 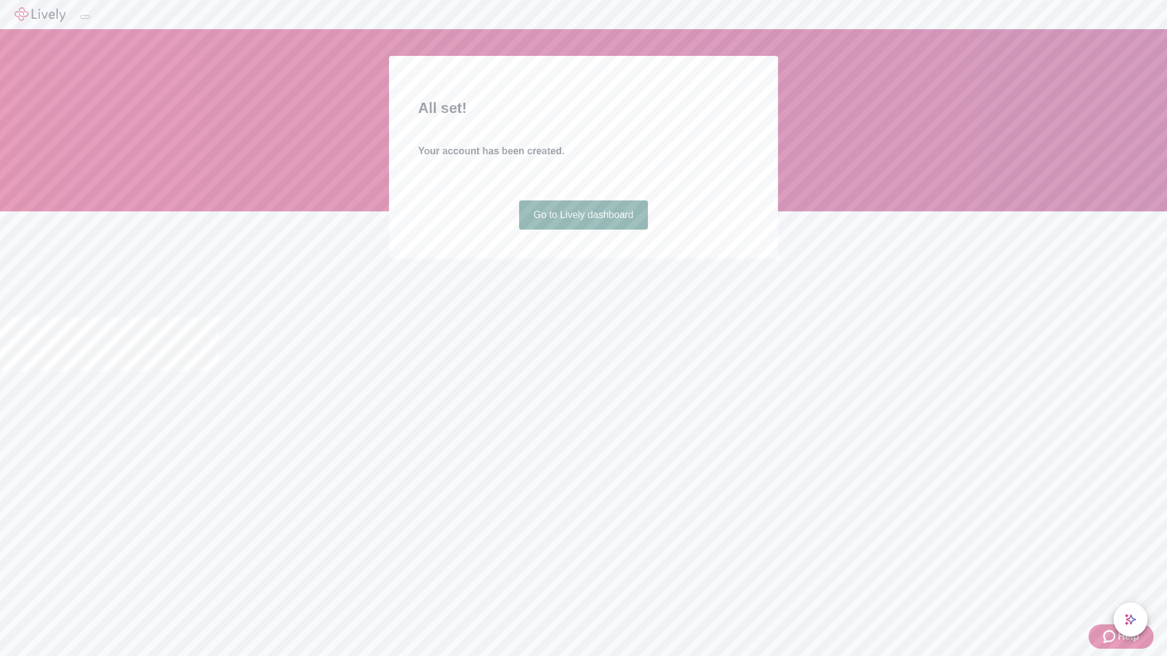 What do you see at coordinates (583, 151) in the screenshot?
I see `h4: Your account has been created.` at bounding box center [583, 151].